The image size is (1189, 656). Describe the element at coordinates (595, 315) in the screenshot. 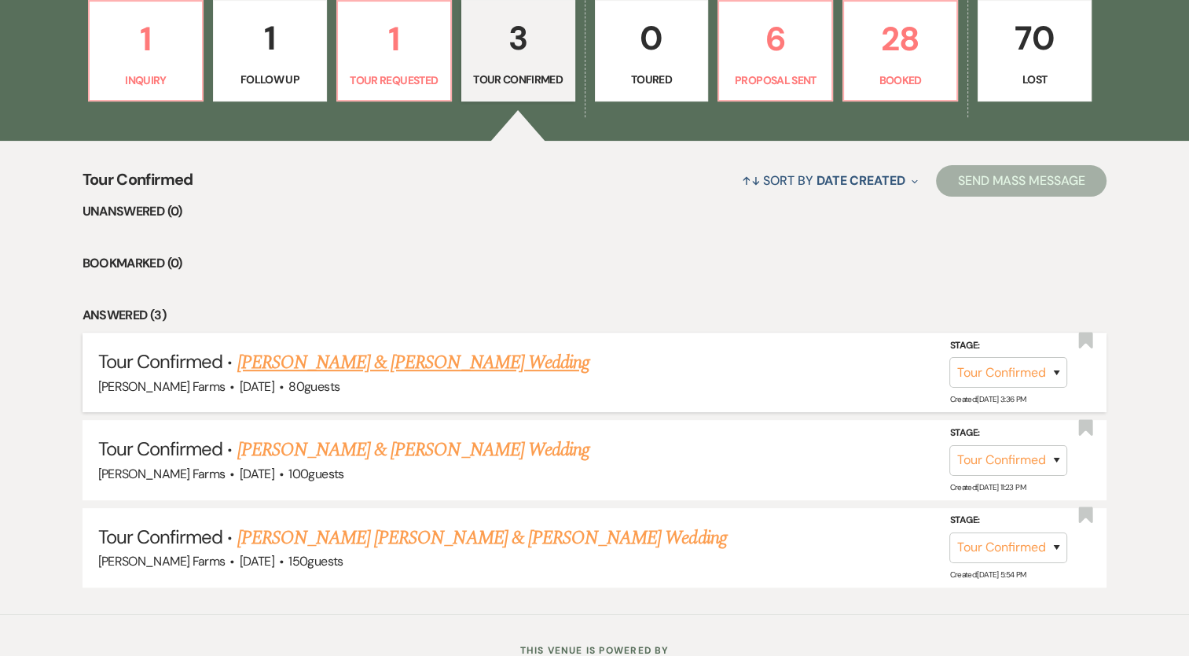

I see `li: Answered (3)` at that location.